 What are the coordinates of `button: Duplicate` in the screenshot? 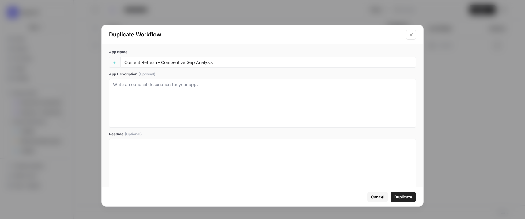 It's located at (403, 197).